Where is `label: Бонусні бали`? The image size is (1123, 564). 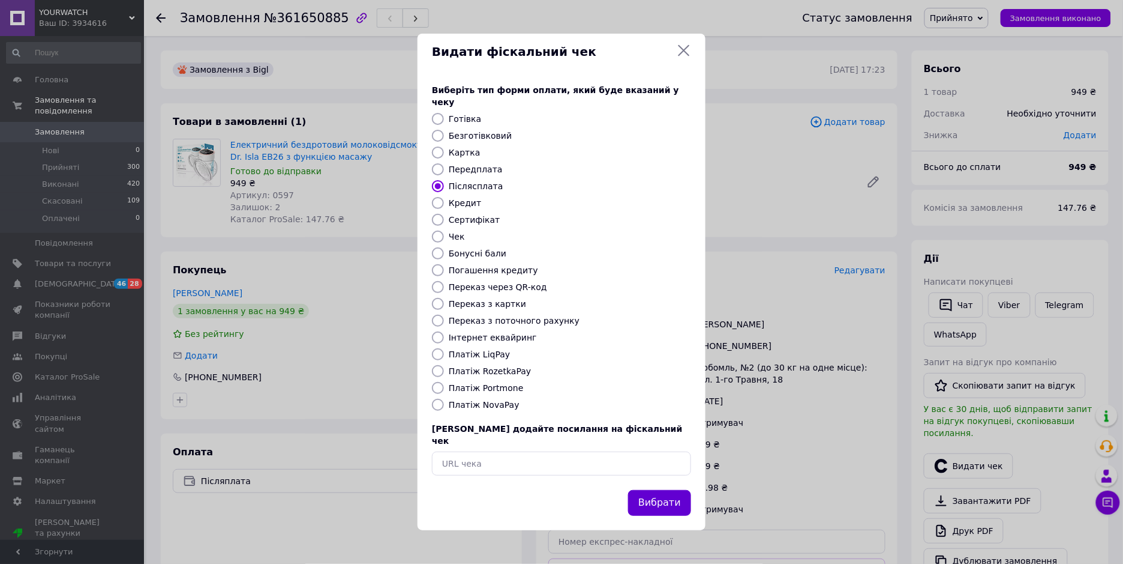
label: Бонусні бали is located at coordinates (478, 253).